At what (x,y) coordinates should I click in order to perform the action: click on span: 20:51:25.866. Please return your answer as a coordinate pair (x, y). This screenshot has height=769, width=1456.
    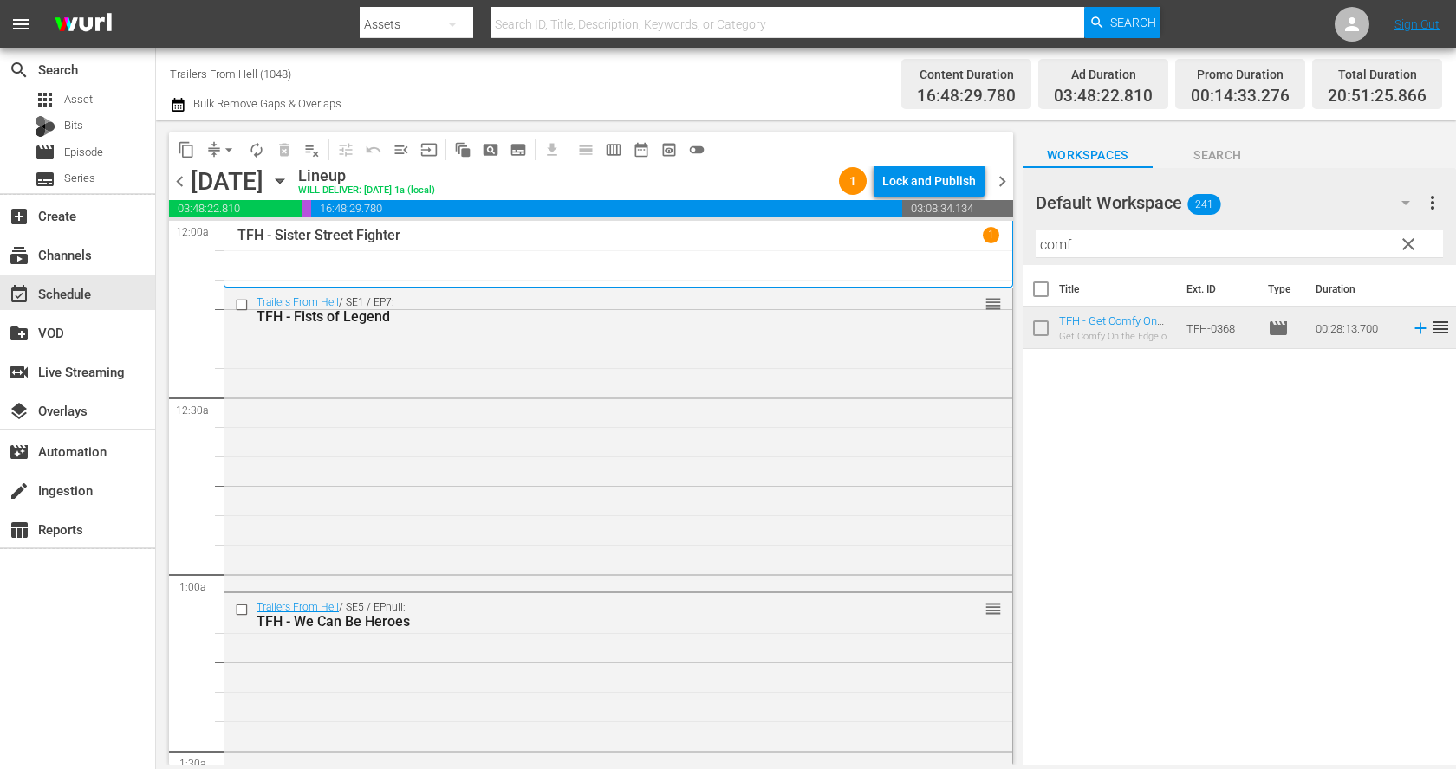
    Looking at the image, I should click on (1377, 96).